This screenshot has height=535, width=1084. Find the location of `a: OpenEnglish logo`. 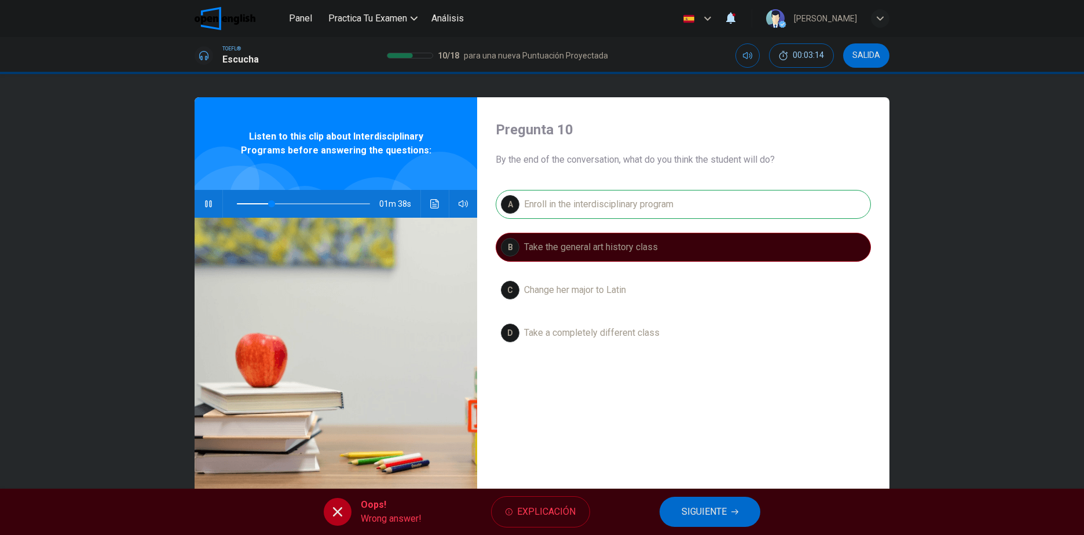

a: OpenEnglish logo is located at coordinates (238, 19).